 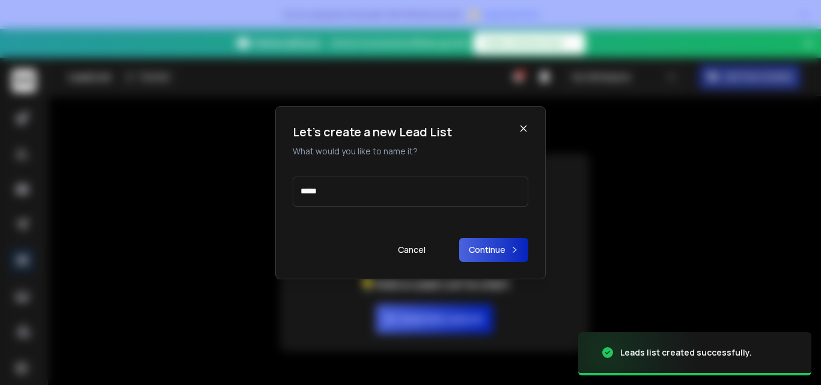 What do you see at coordinates (493, 250) in the screenshot?
I see `button: Continue` at bounding box center [493, 250].